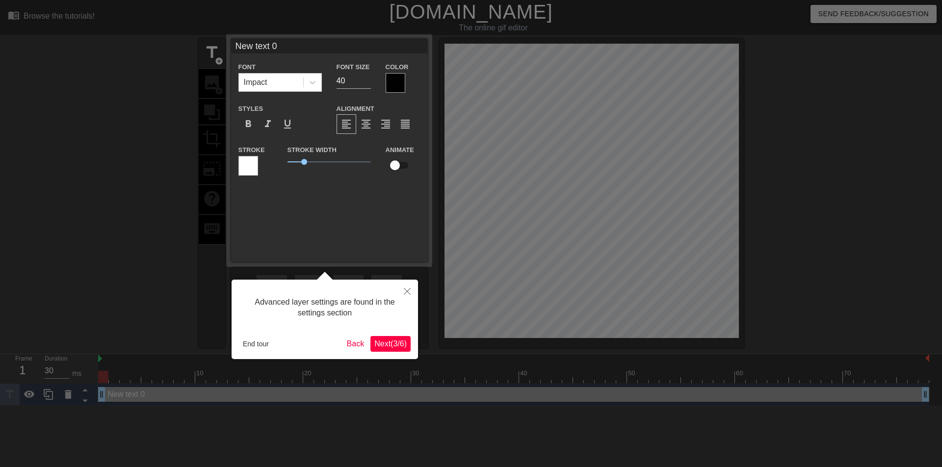 The width and height of the screenshot is (942, 467). I want to click on span: Next ( 3 / 6 ), so click(391, 343).